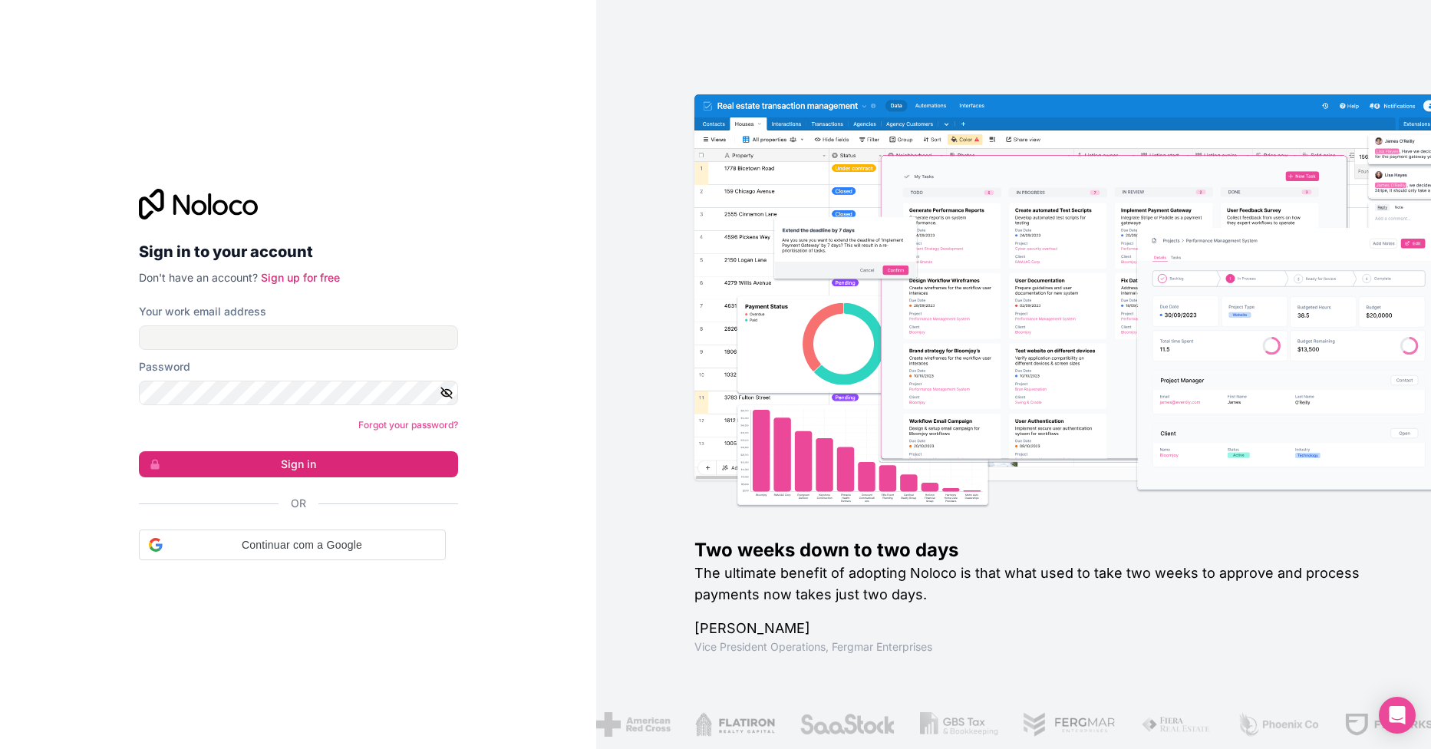 The width and height of the screenshot is (1431, 749). Describe the element at coordinates (1278, 724) in the screenshot. I see `img: /assets/phoenix-BREaitsQ.png` at that location.